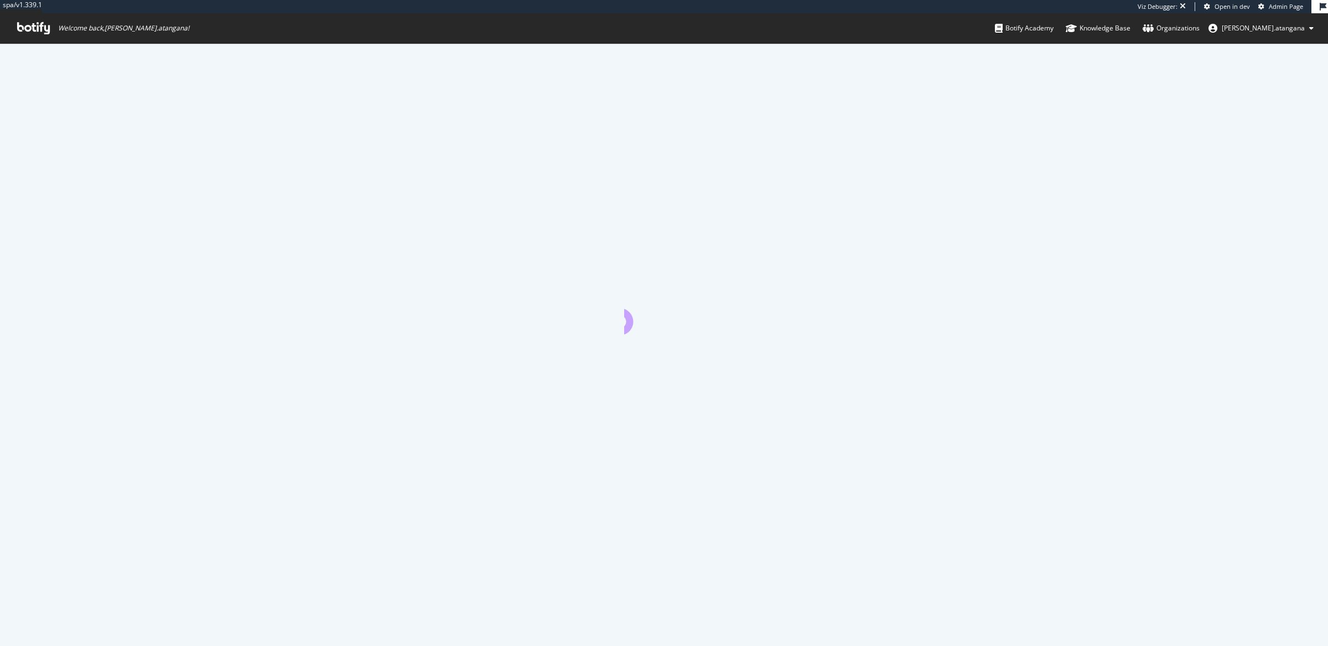 The image size is (1328, 646). I want to click on div: Knowledge Base, so click(1098, 28).